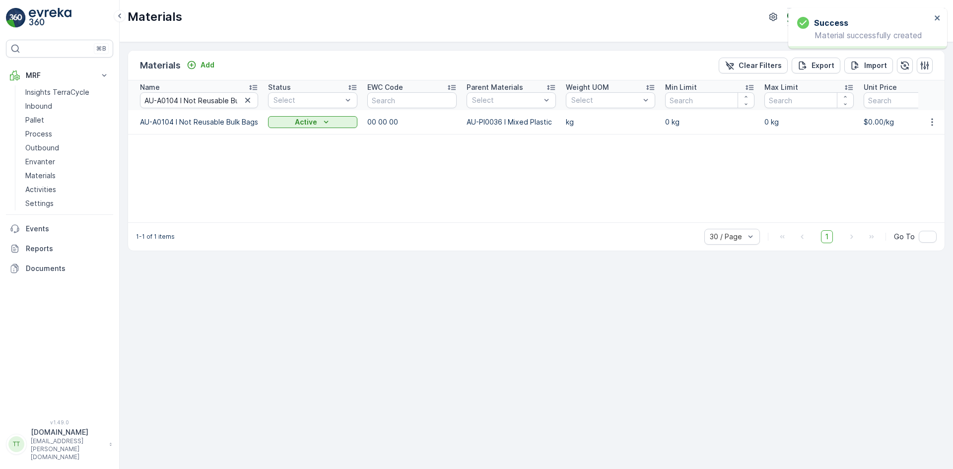  What do you see at coordinates (816, 66) in the screenshot?
I see `button: Export` at bounding box center [816, 66].